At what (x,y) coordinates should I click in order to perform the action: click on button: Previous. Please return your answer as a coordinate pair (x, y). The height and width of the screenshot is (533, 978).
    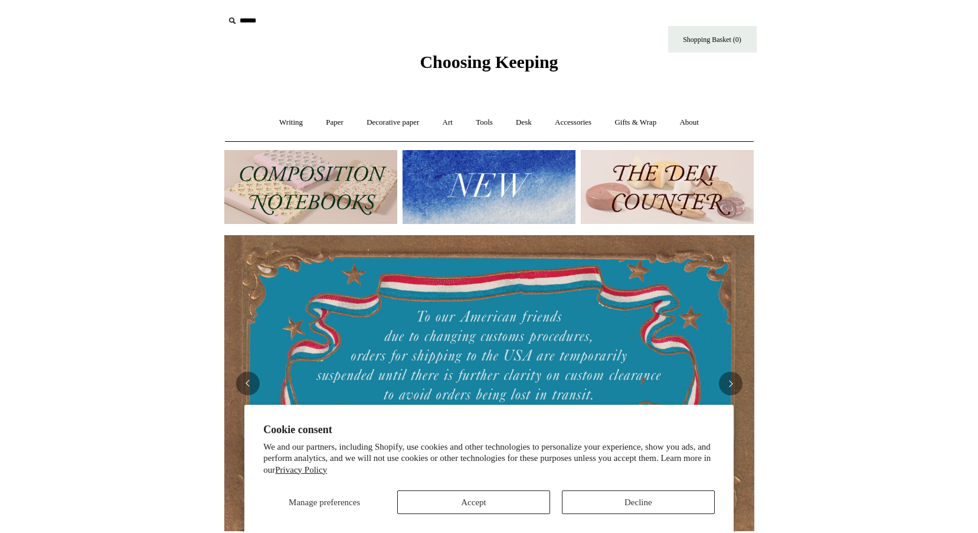
    Looking at the image, I should click on (248, 383).